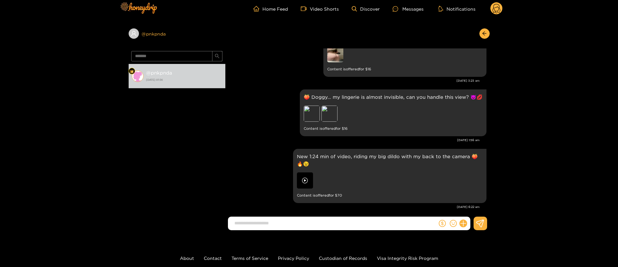  I want to click on div: Aug. 1, 3:23 am, so click(405, 53).